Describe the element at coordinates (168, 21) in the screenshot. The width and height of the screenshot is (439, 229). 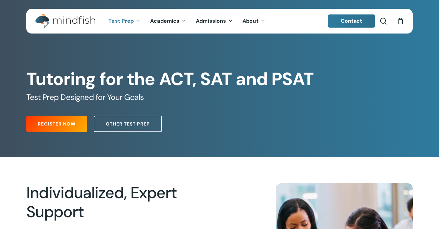
I see `a: Academics` at that location.